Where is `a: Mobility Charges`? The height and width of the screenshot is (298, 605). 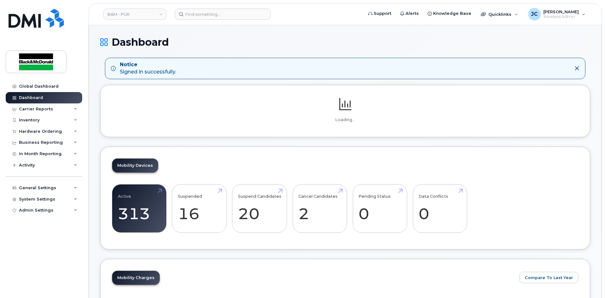
a: Mobility Charges is located at coordinates (136, 278).